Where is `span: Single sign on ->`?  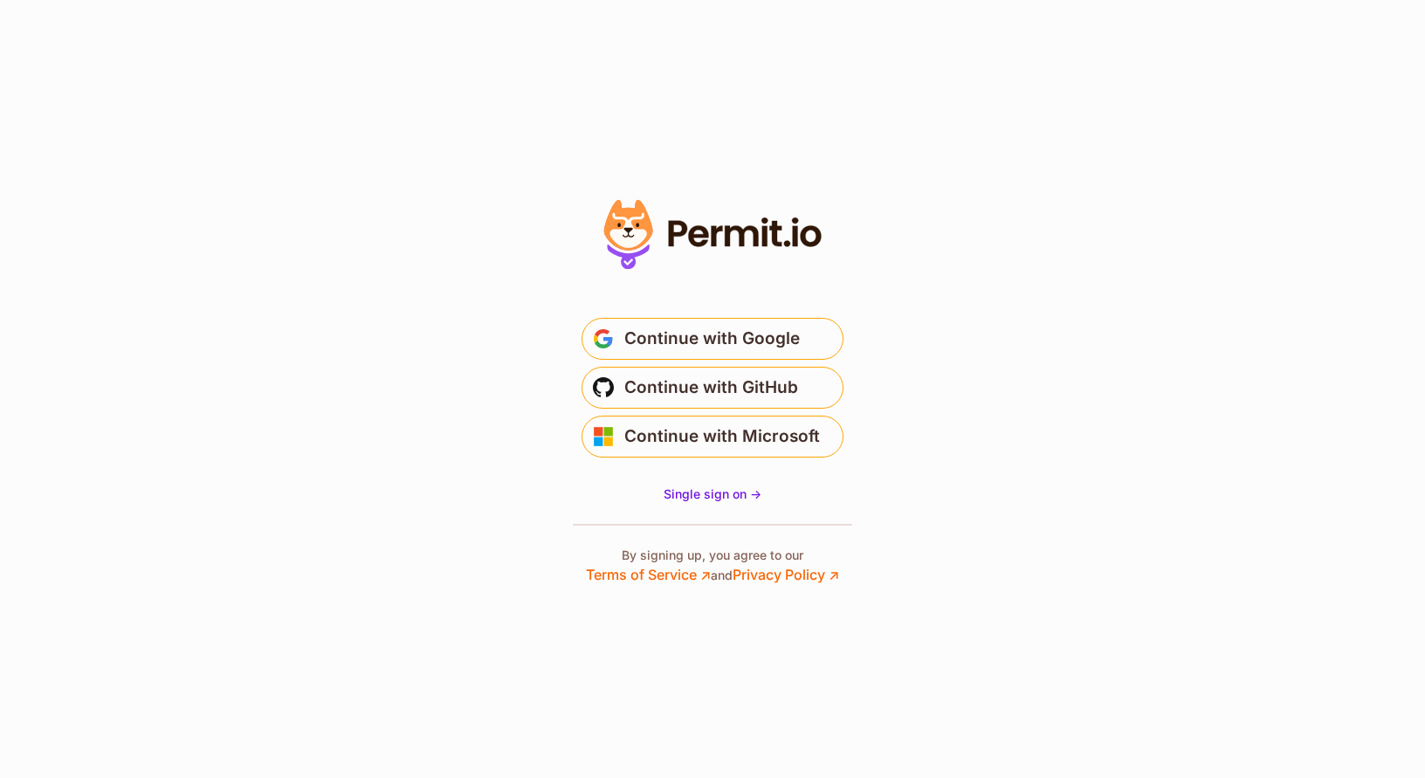 span: Single sign on -> is located at coordinates (712, 493).